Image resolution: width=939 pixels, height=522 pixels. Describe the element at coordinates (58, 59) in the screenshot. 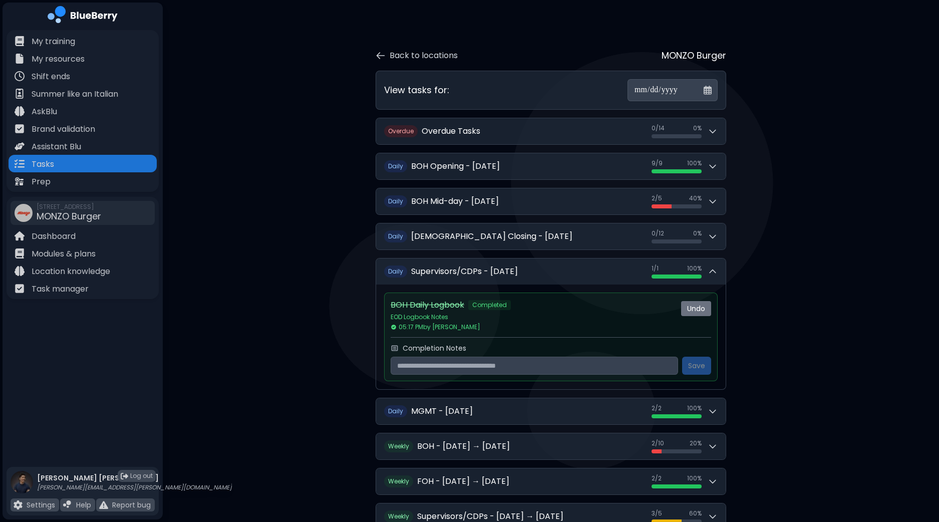

I see `p: My resources` at that location.